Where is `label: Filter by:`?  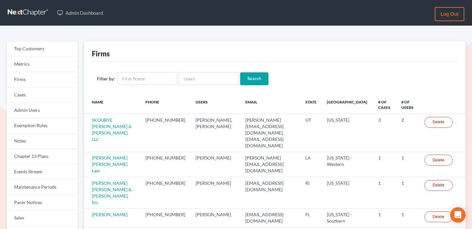
label: Filter by: is located at coordinates (106, 79).